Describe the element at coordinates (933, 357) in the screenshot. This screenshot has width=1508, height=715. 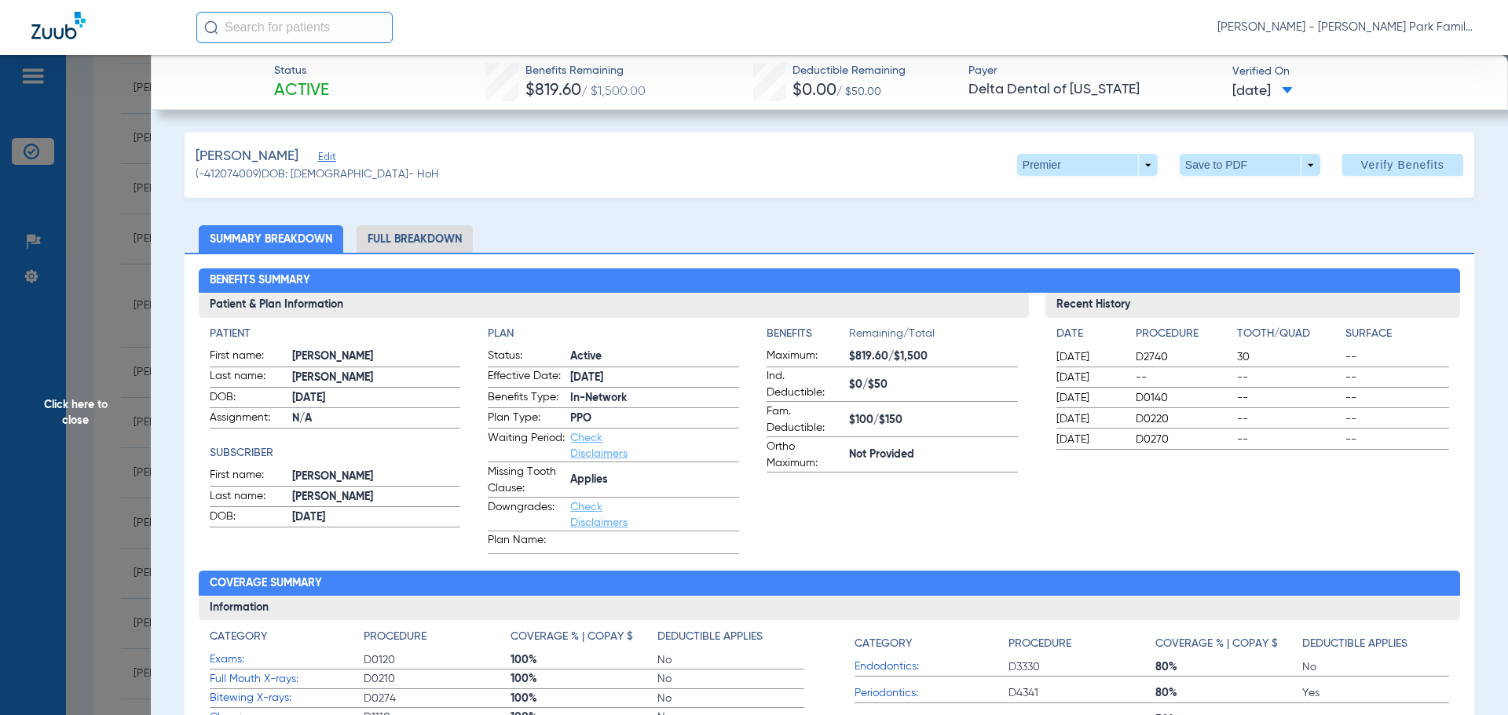
I see `span: $819.60/$1,500` at that location.